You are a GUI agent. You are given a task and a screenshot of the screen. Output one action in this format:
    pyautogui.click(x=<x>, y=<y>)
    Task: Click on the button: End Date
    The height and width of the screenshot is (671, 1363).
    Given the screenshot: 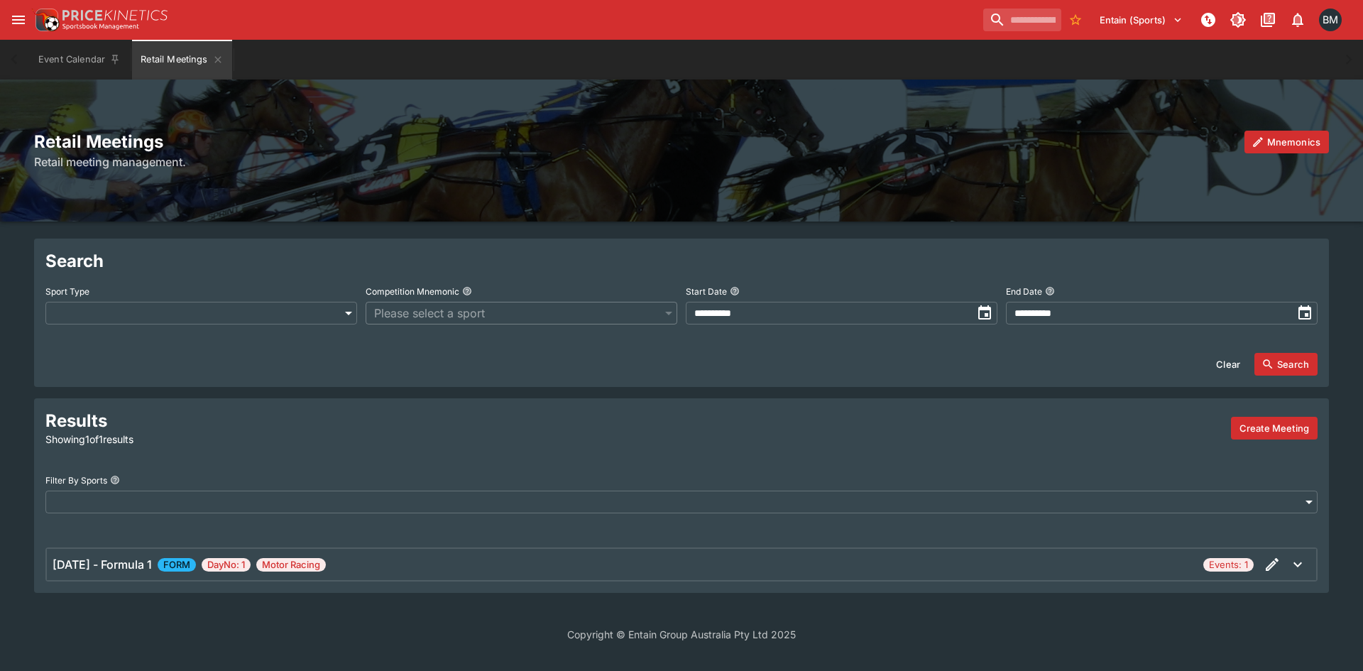 What is the action you would take?
    pyautogui.click(x=1050, y=291)
    